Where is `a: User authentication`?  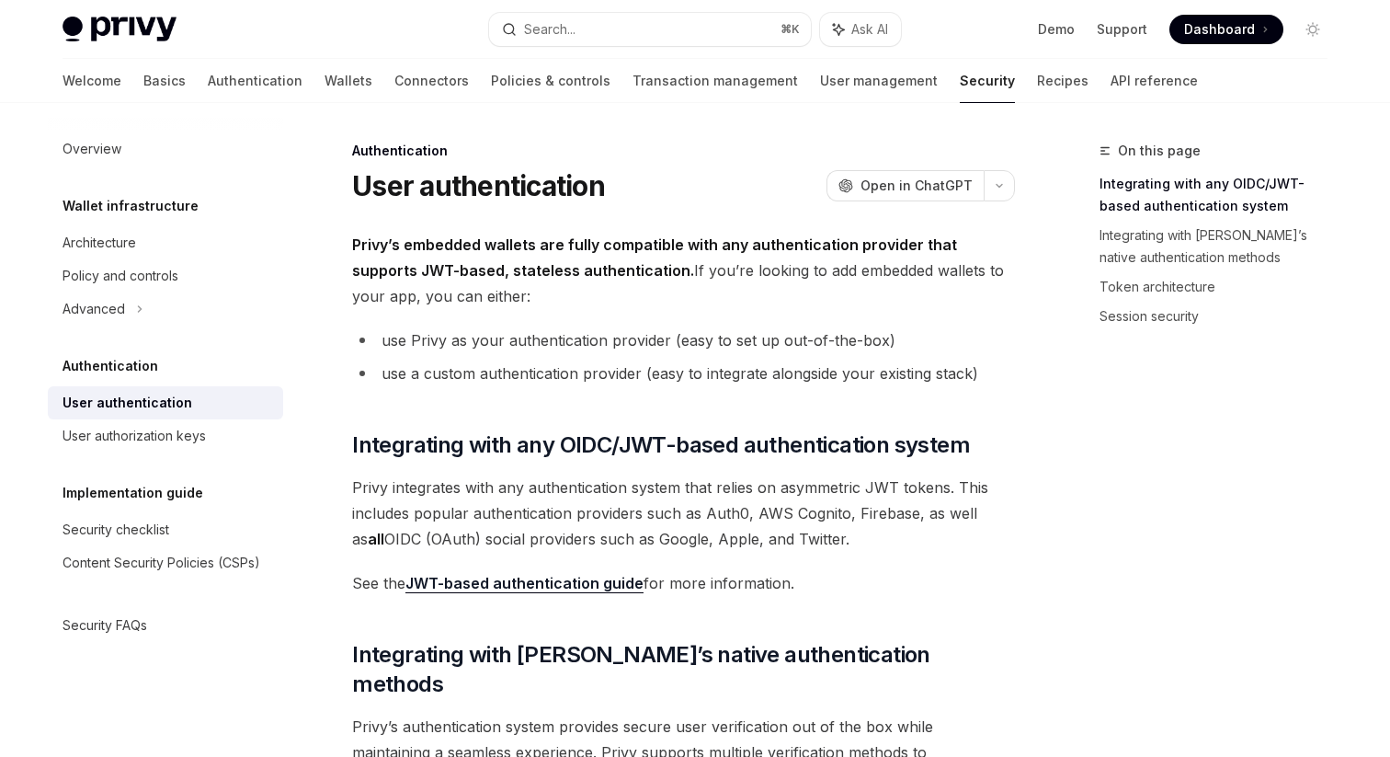 a: User authentication is located at coordinates (166, 403).